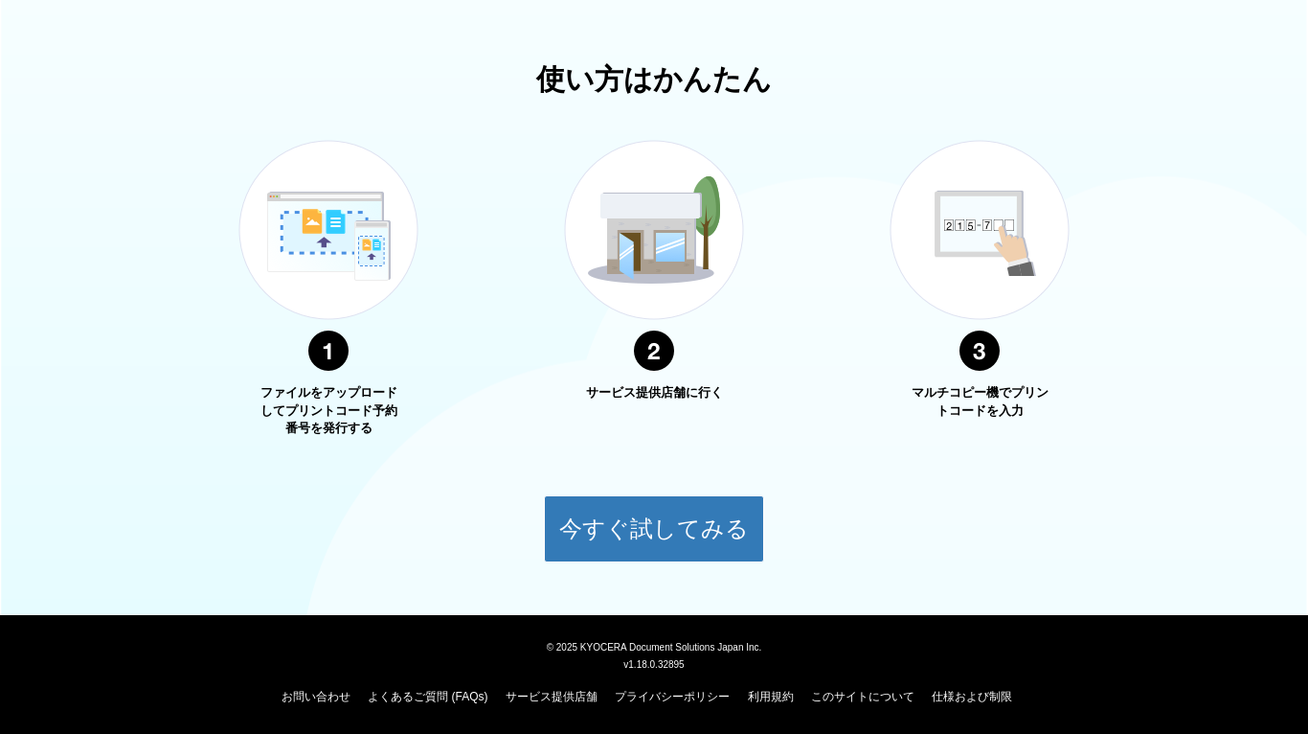 This screenshot has width=1308, height=734. Describe the element at coordinates (654, 393) in the screenshot. I see `p: サービス提供店舗に行く` at that location.